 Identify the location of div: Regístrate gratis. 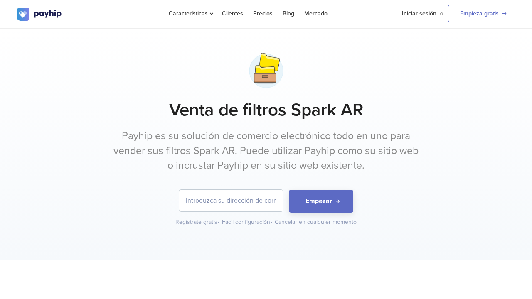
(198, 223).